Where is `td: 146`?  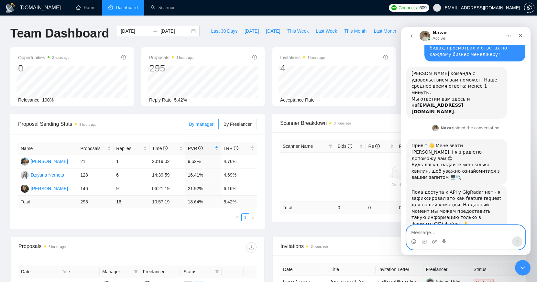
td: 146 is located at coordinates (96, 189).